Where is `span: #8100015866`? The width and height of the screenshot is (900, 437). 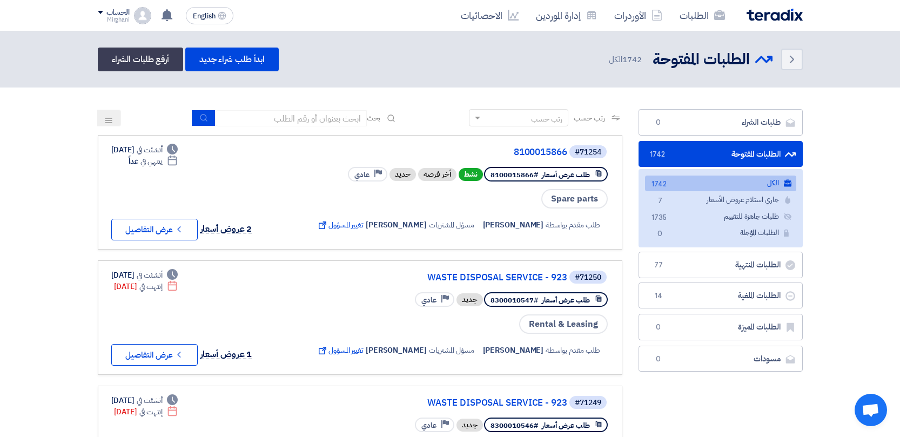
span: #8100015866 is located at coordinates (514, 175).